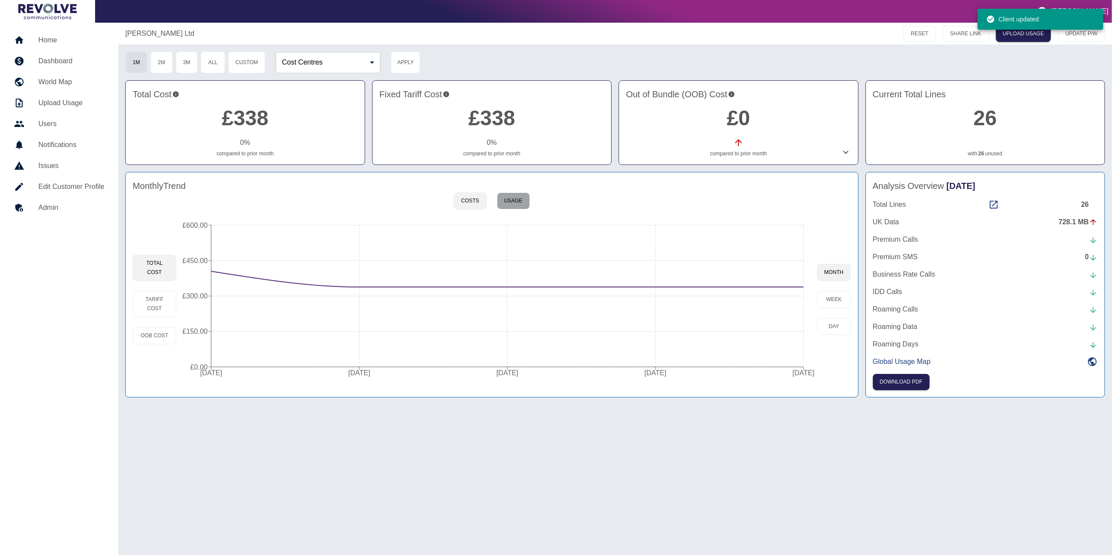 This screenshot has height=555, width=1112. What do you see at coordinates (1078, 222) in the screenshot?
I see `div: 728.1 MB` at bounding box center [1078, 222].